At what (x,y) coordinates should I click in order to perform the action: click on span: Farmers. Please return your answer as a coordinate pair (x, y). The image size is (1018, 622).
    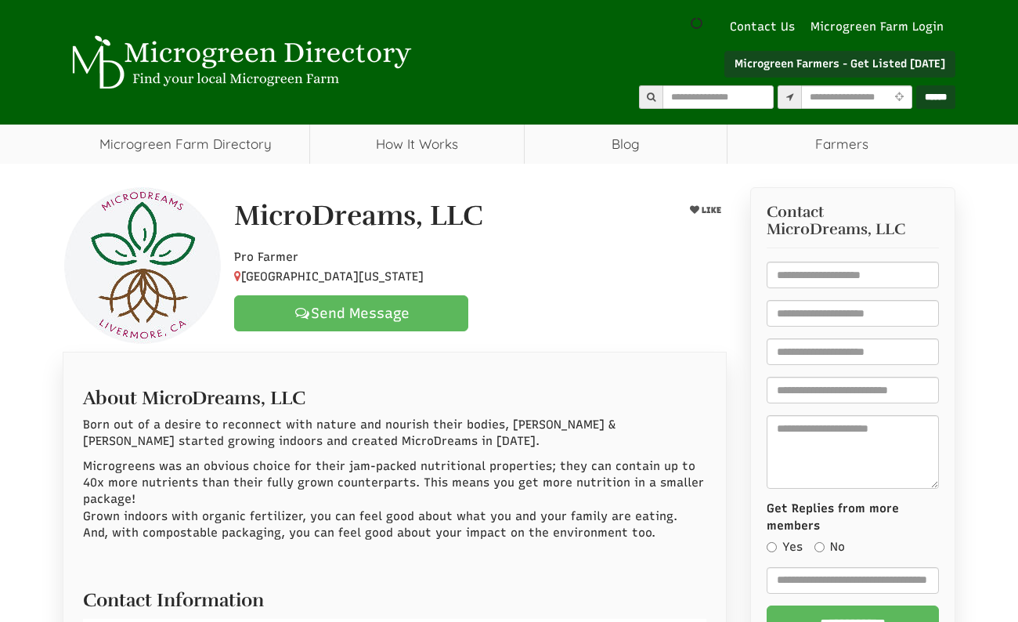
    Looking at the image, I should click on (841, 144).